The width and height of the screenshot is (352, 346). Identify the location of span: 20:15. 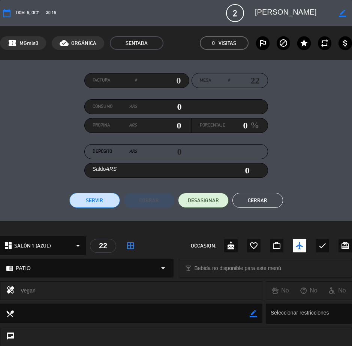
(51, 13).